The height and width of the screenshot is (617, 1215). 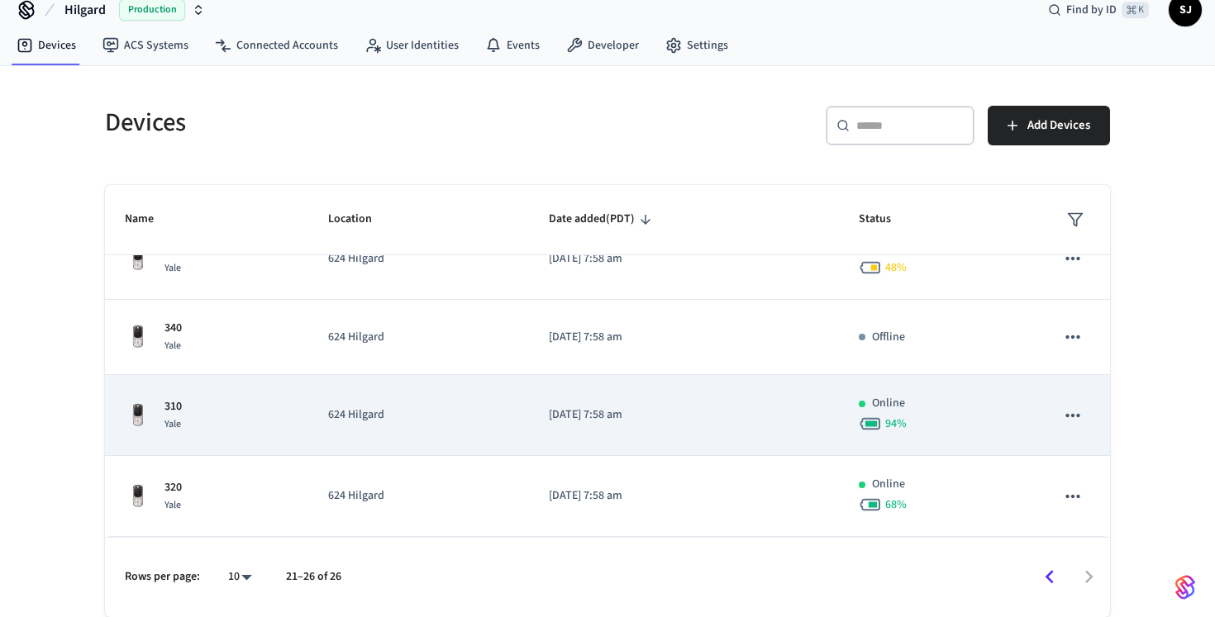 I want to click on p: 310, so click(x=173, y=406).